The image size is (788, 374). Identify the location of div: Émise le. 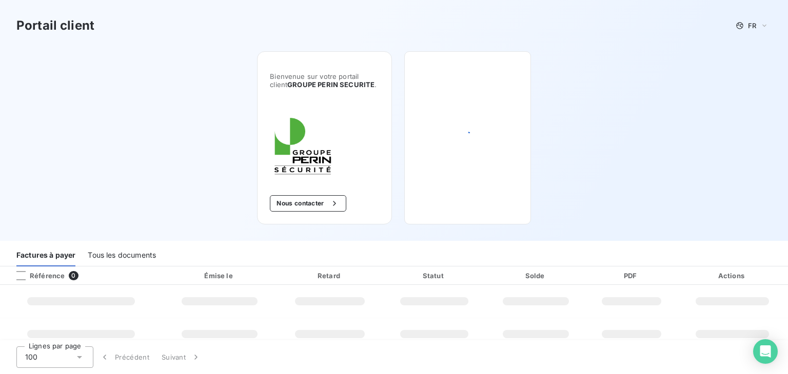
(219, 276).